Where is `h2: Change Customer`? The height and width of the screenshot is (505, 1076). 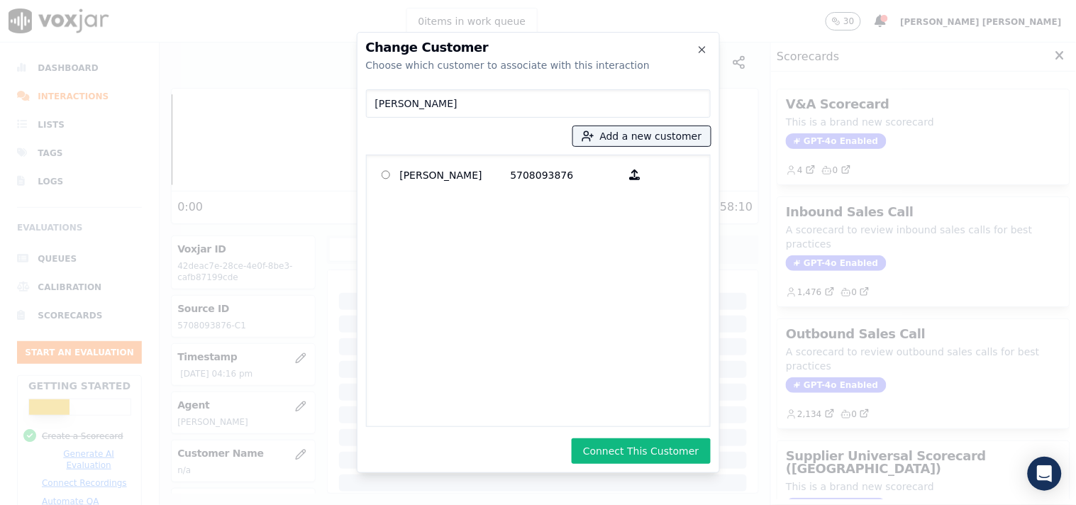 h2: Change Customer is located at coordinates (538, 48).